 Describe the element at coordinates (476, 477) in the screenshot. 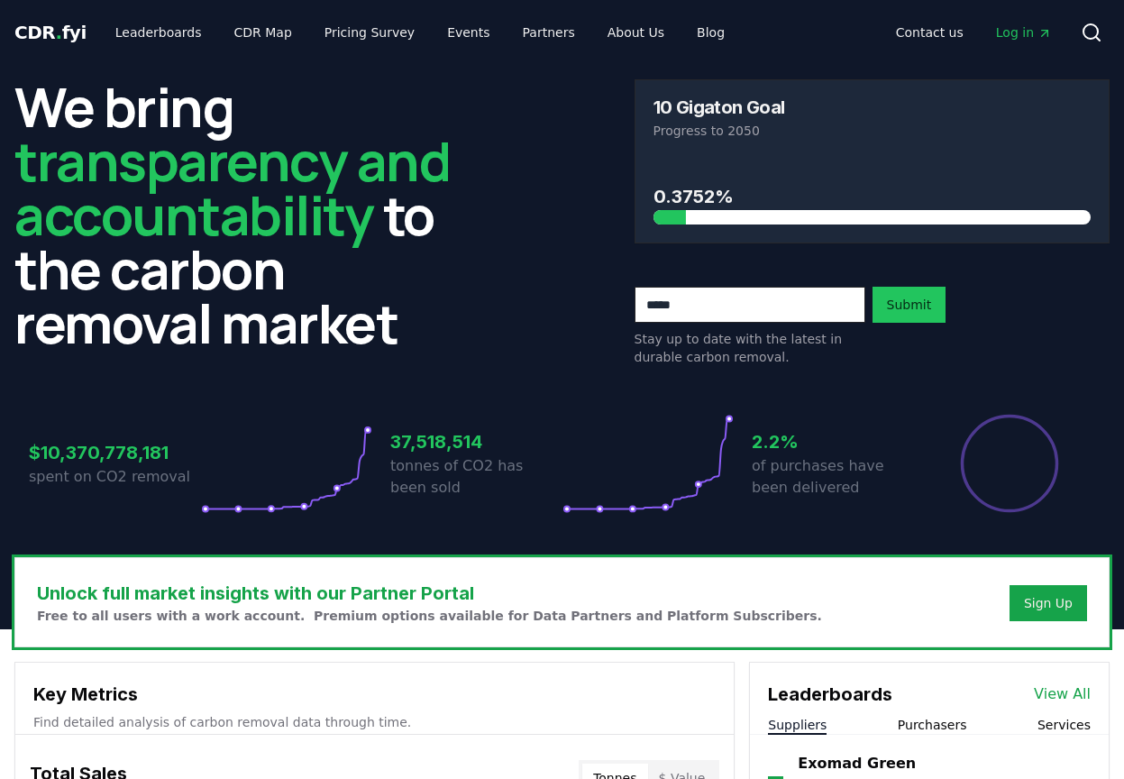

I see `p: tonnes of CO2 has been sold` at that location.